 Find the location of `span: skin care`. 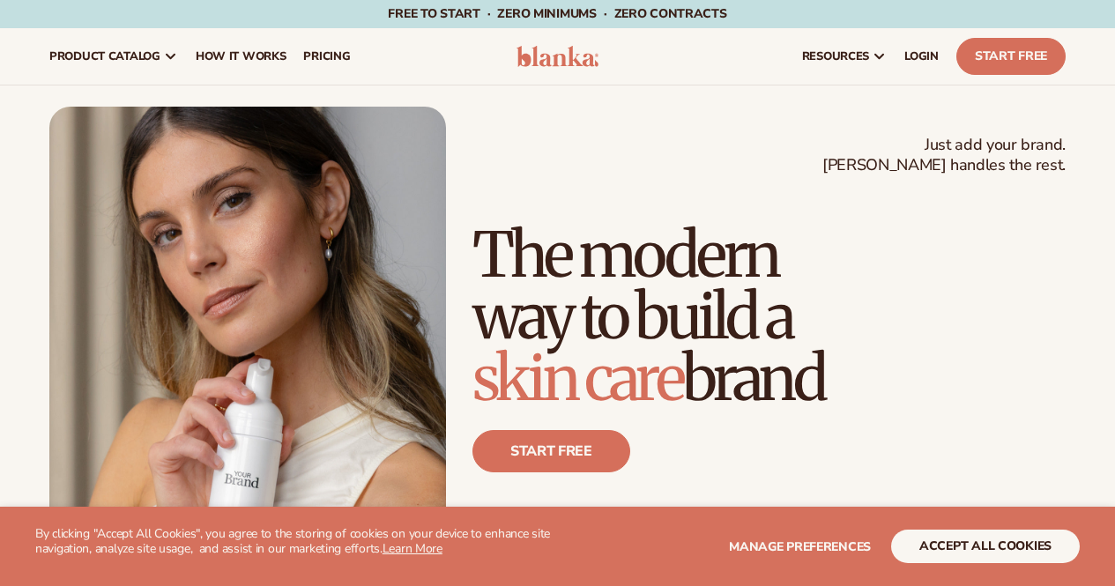

span: skin care is located at coordinates (577, 378).